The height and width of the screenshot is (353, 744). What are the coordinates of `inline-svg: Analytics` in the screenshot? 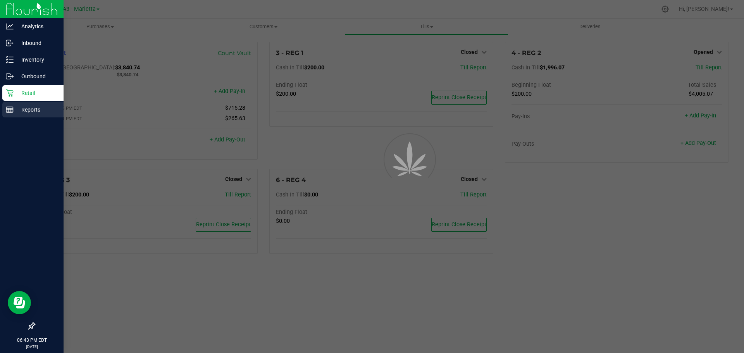 It's located at (10, 26).